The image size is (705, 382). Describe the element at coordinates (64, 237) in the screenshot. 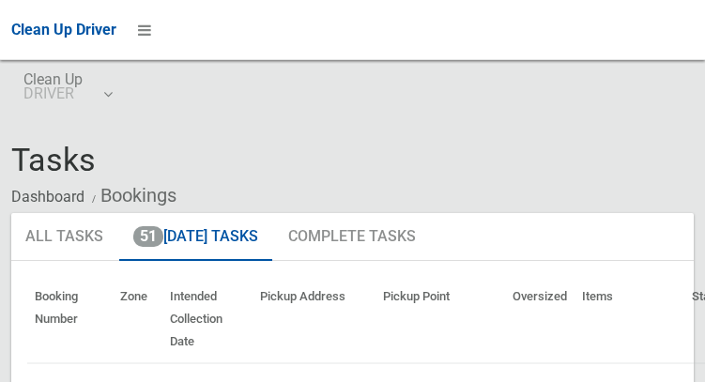

I see `a: All Tasks` at that location.